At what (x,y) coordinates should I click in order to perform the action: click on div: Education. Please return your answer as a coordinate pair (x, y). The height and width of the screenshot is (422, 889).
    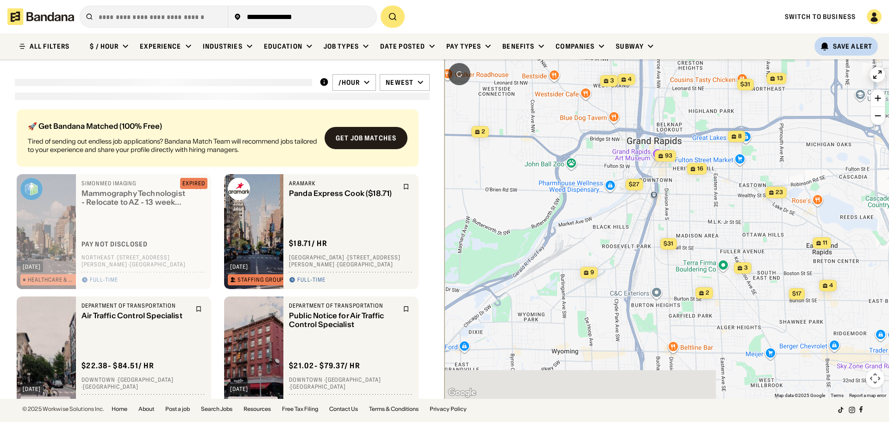
    Looking at the image, I should click on (283, 46).